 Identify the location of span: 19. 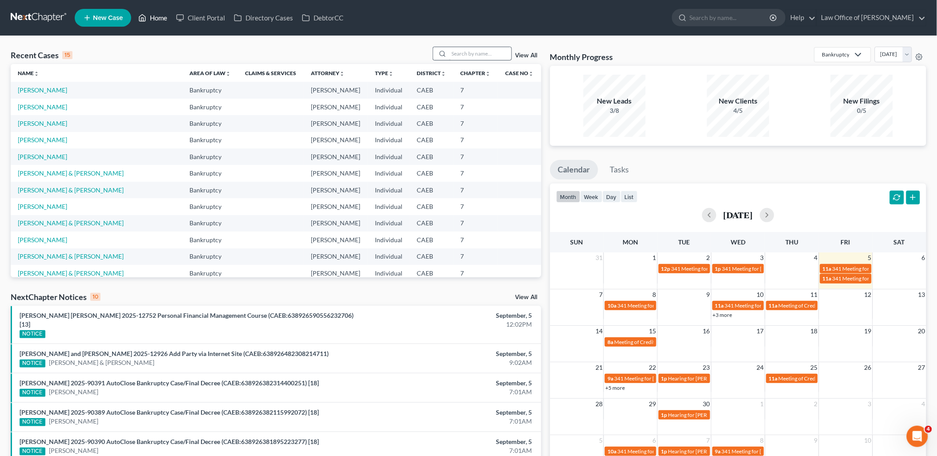
(868, 331).